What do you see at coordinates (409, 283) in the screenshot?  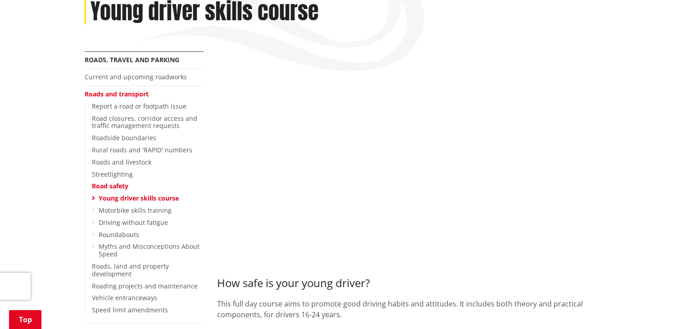 I see `h3: How safe is your young driver?` at bounding box center [409, 283].